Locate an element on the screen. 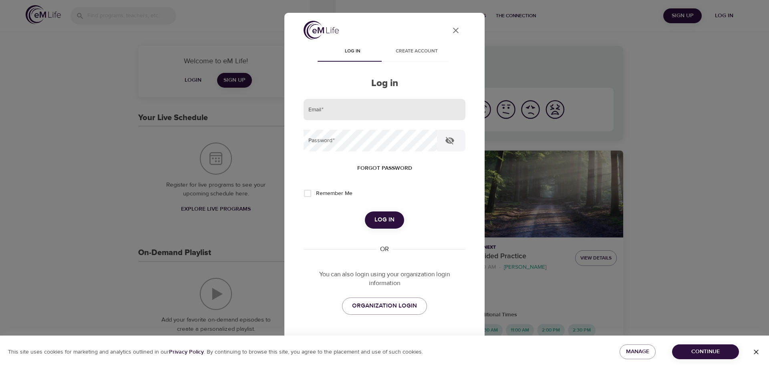  span: ORGANIZATION LOGIN is located at coordinates (384, 306).